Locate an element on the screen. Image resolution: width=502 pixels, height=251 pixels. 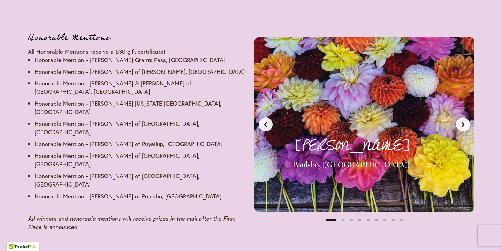
button: Slide 8 is located at coordinates (393, 220).